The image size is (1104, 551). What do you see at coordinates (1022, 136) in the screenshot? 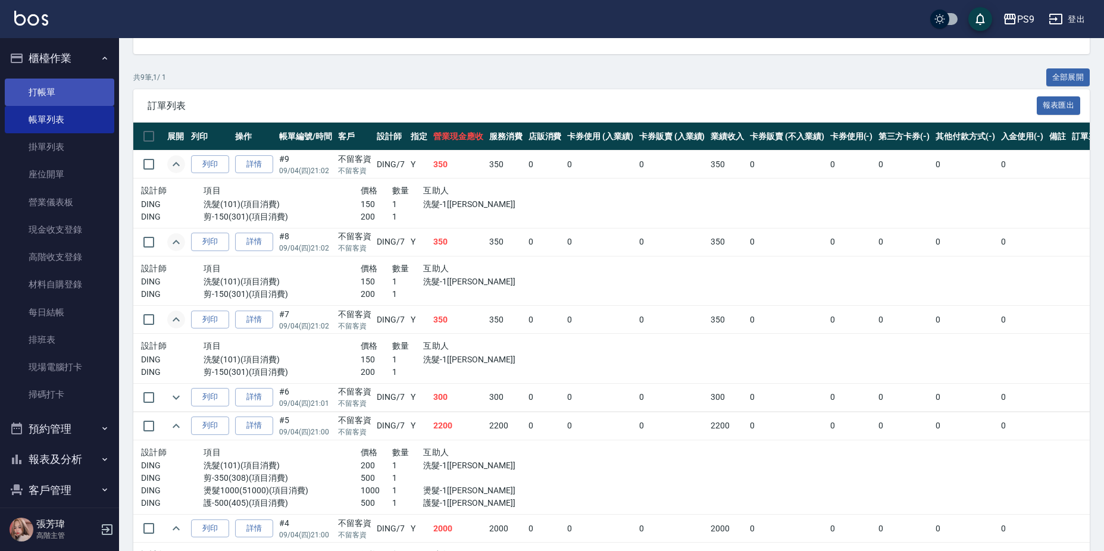
I see `th: 入金使用(-)` at bounding box center [1022, 136].